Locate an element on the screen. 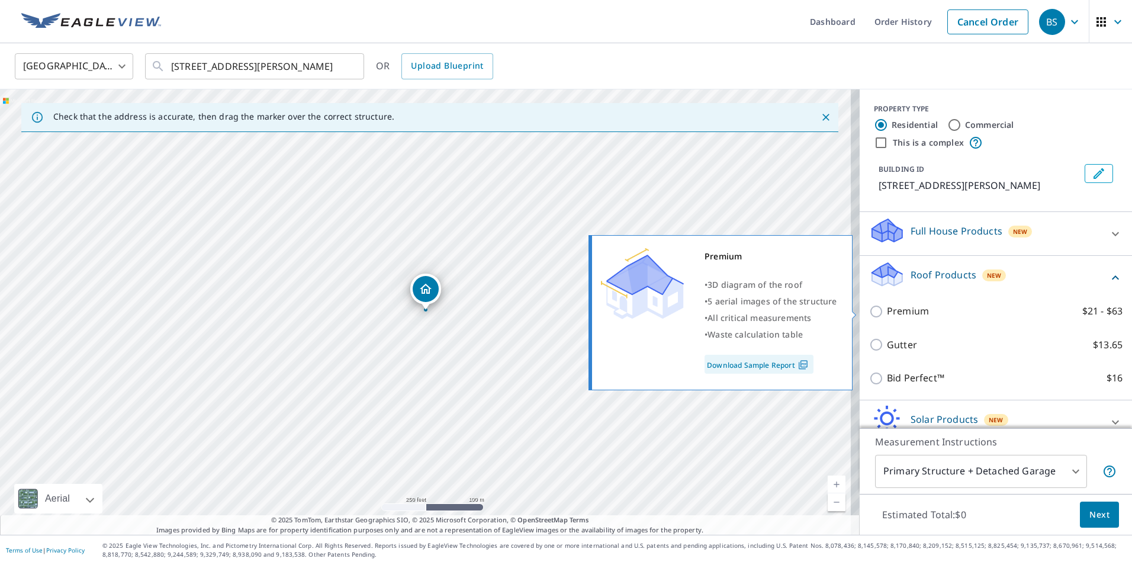 This screenshot has height=565, width=1132. a: Upload Blueprint is located at coordinates (447, 66).